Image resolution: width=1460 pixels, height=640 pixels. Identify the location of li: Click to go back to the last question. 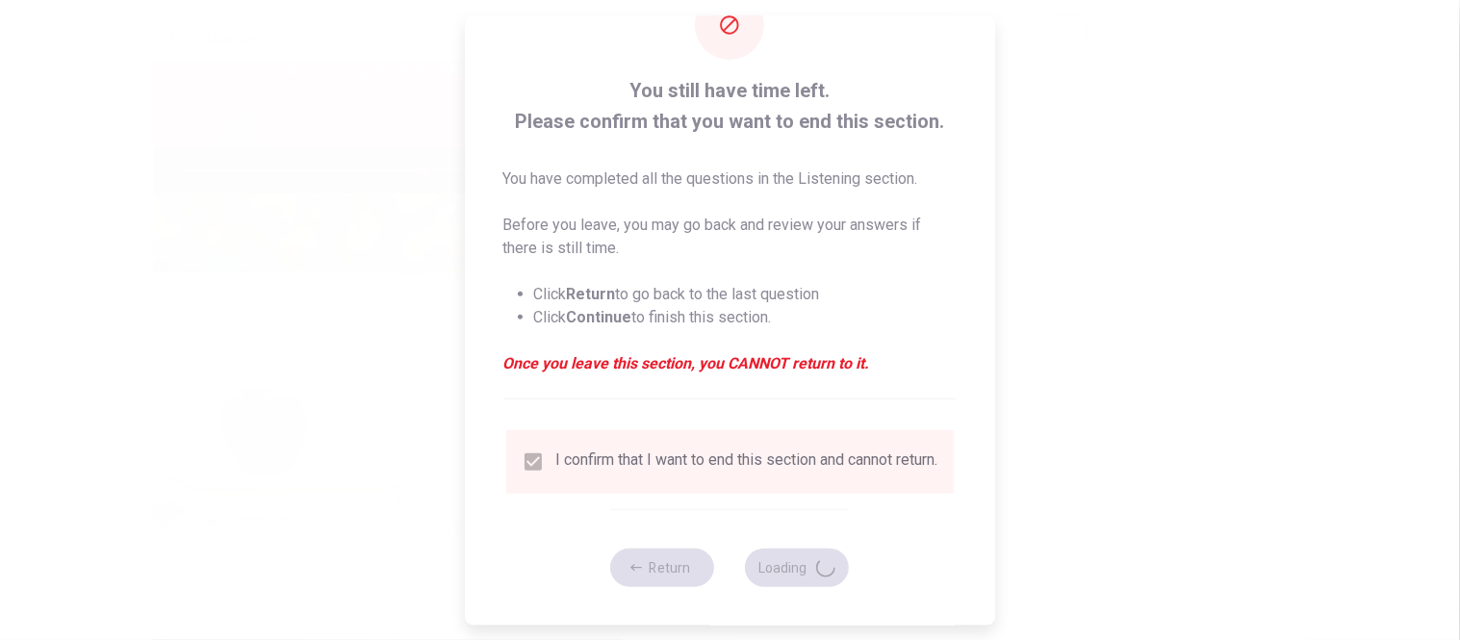
(745, 294).